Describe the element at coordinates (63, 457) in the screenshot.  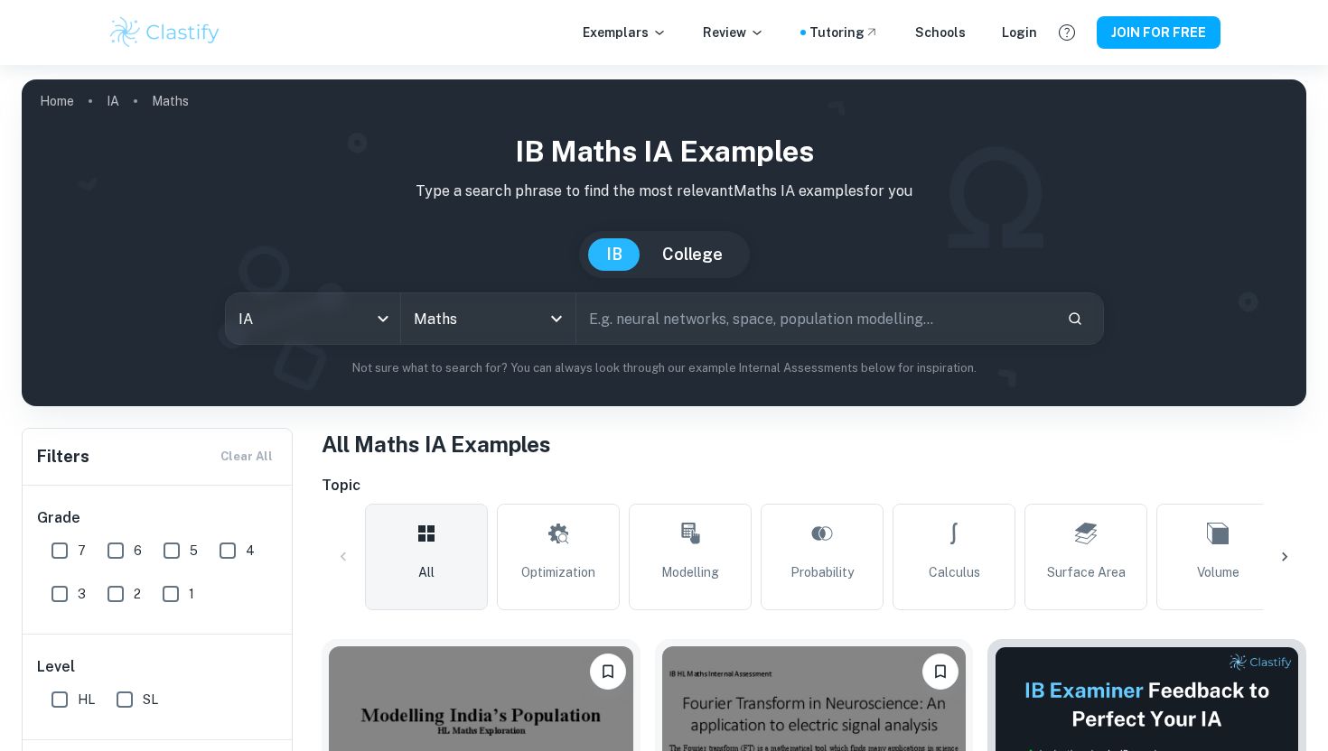
I see `h6: Filters` at that location.